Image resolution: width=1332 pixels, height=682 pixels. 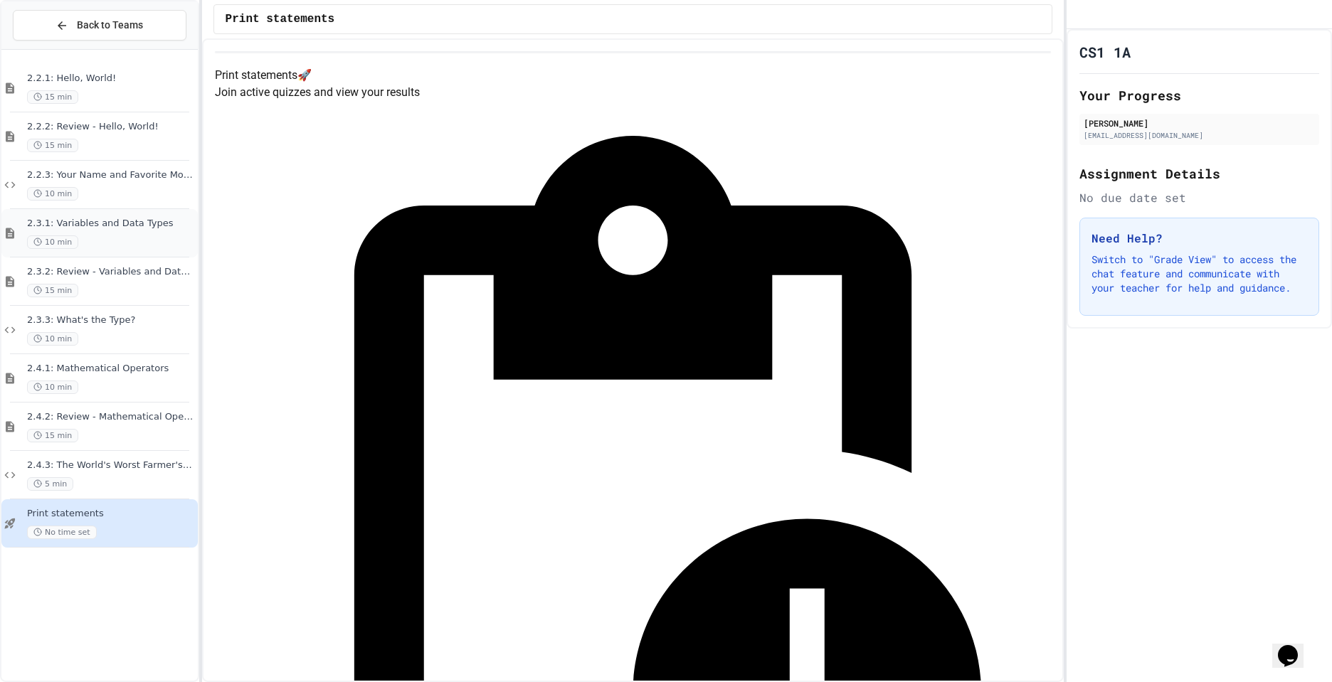 I want to click on button: Back to Teams, so click(x=100, y=25).